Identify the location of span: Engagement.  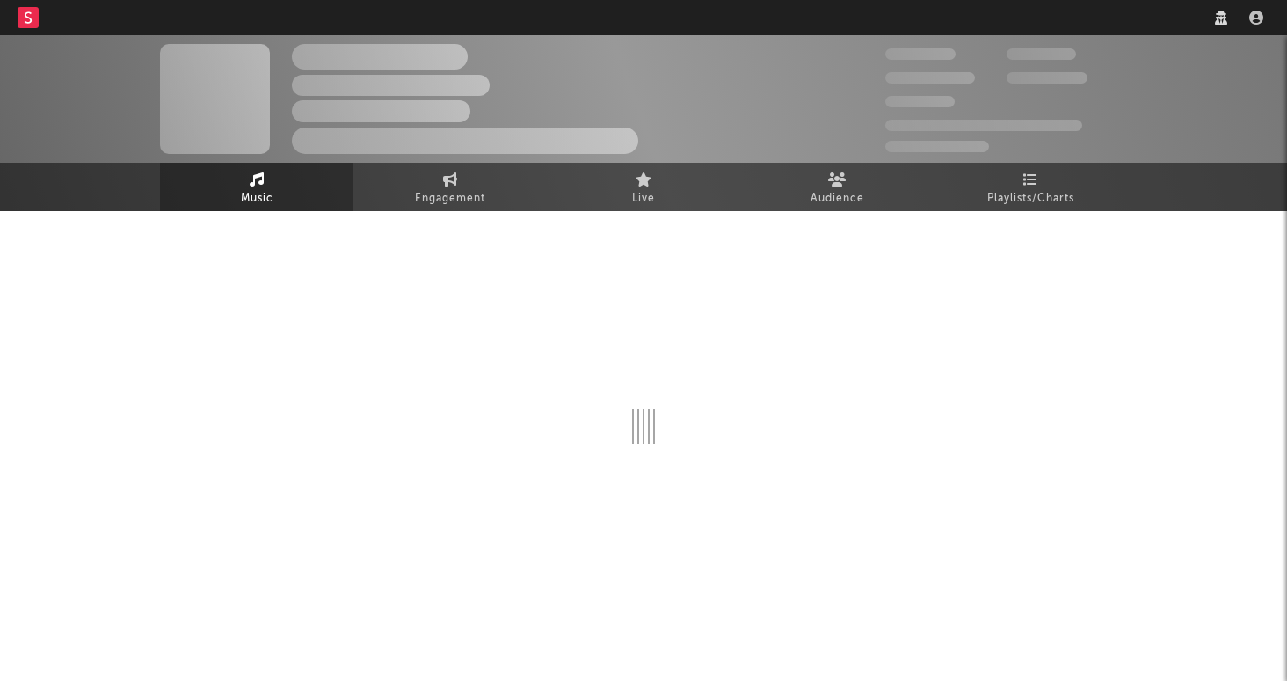
(450, 199).